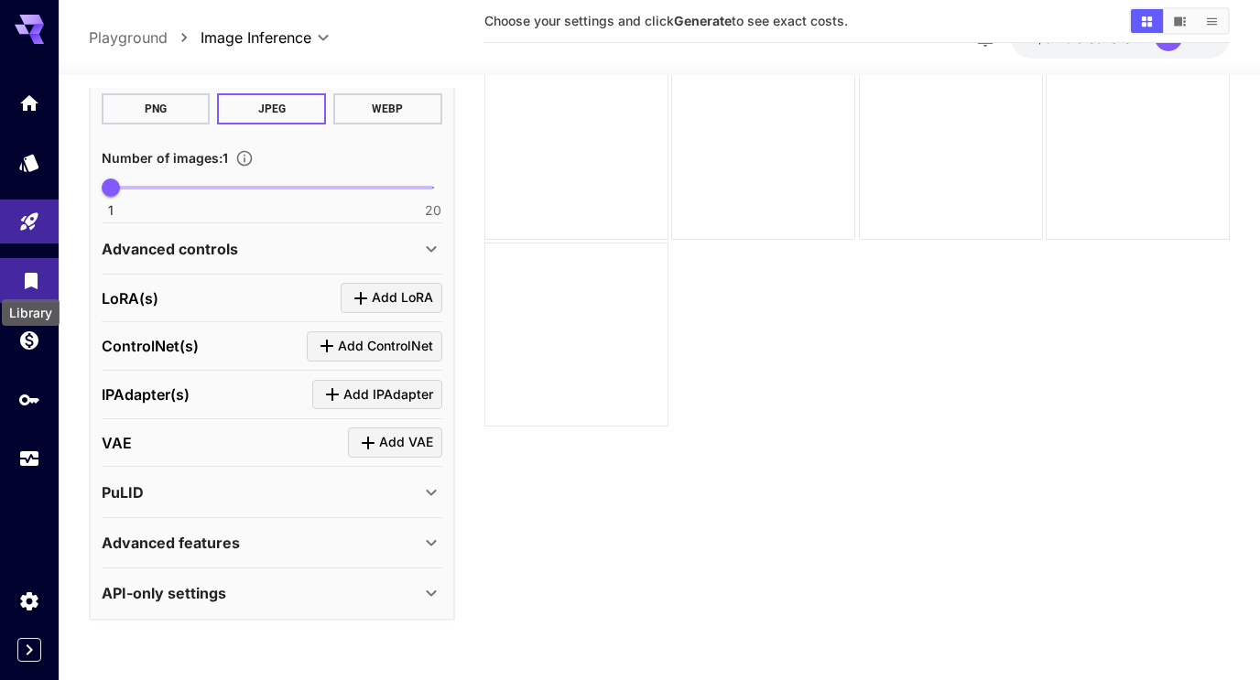 This screenshot has height=680, width=1260. What do you see at coordinates (1146, 21) in the screenshot?
I see `button: Show media in grid view` at bounding box center [1146, 21].